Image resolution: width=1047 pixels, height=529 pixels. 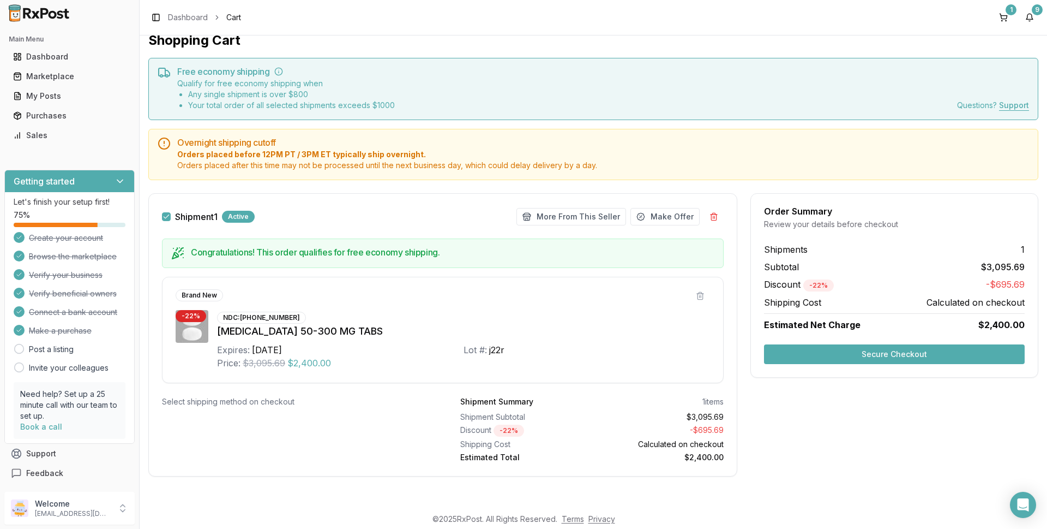 I want to click on span: Create your account, so click(x=66, y=238).